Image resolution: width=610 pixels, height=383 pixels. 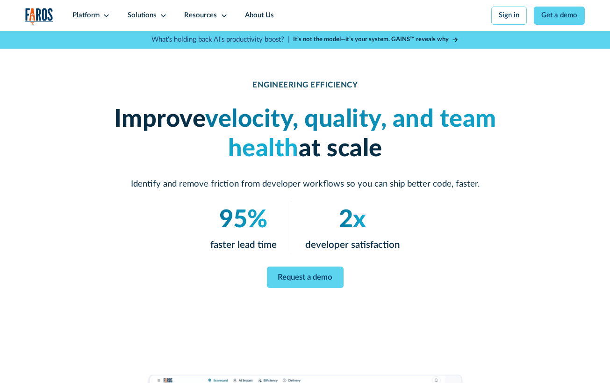 I want to click on a: It’s not the model—it’s your system. GAINS™ reveals why, so click(x=376, y=40).